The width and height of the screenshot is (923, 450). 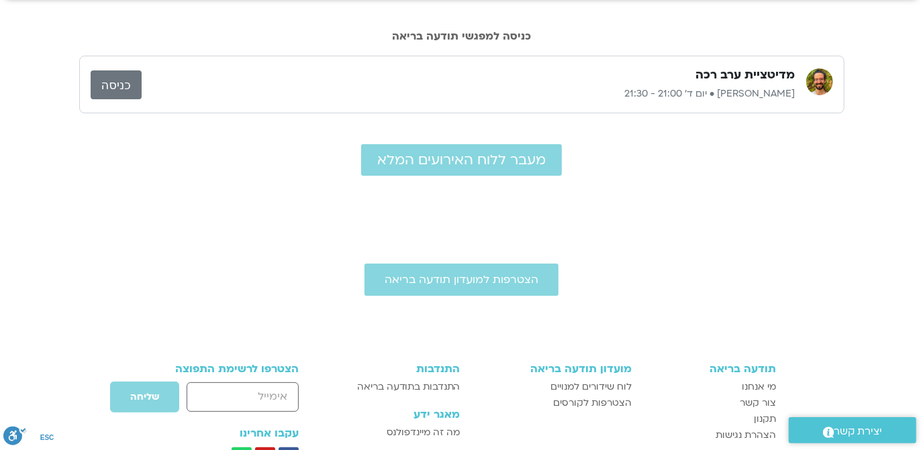 I want to click on h3: הצטרפו לרשימת התפוצה, so click(x=223, y=369).